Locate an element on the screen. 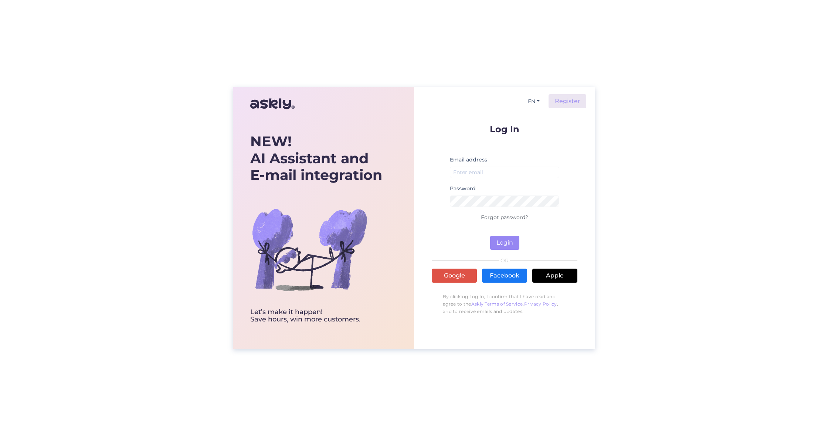 Image resolution: width=828 pixels, height=436 pixels. a: Apple is located at coordinates (555, 276).